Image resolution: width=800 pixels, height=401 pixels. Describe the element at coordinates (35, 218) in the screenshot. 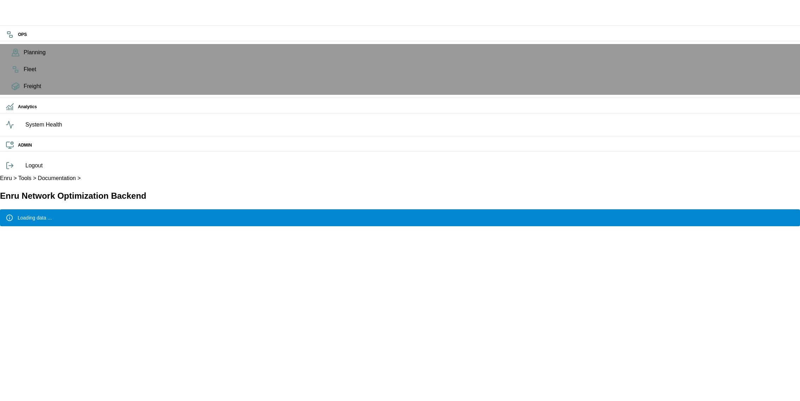

I see `div: Loading data ...` at that location.